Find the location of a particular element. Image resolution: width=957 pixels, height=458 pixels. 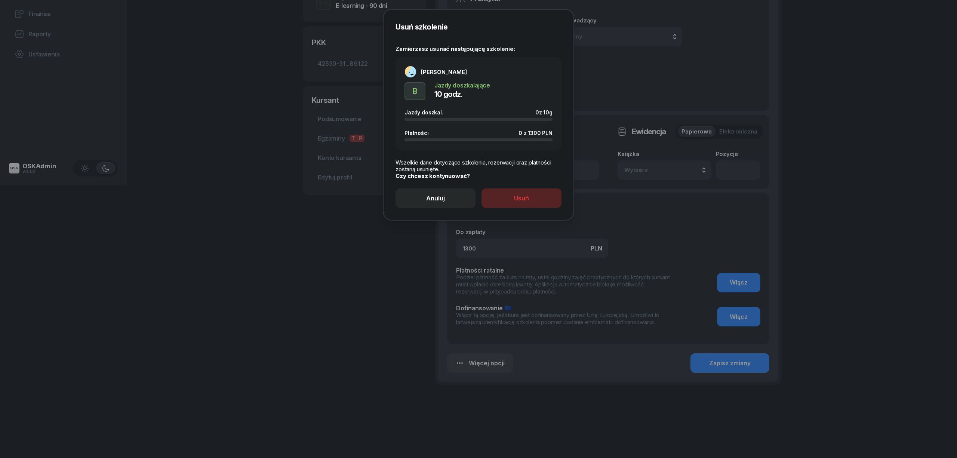

button: Anuluj is located at coordinates (435, 198).